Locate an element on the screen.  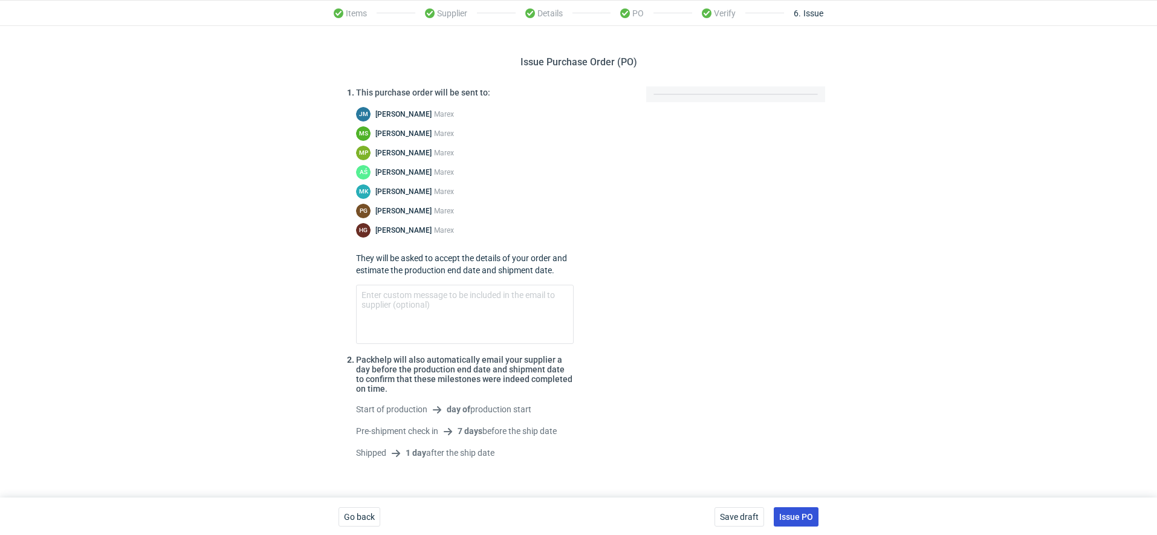
span: Issue PO is located at coordinates (796, 517).